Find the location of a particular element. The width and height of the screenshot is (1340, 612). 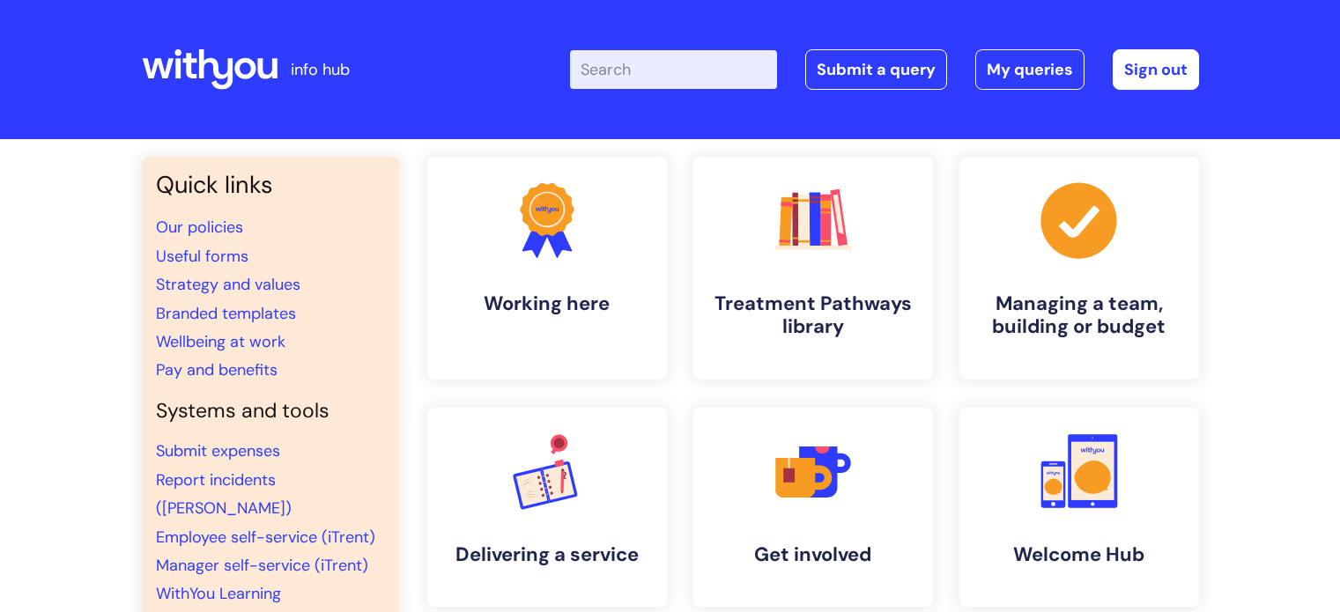

a: Useful forms is located at coordinates (202, 256).